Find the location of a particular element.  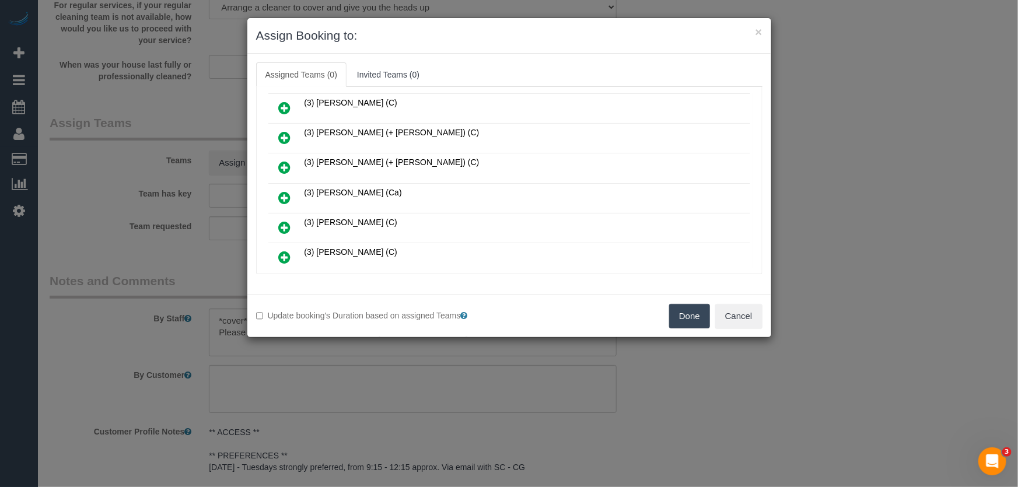

label: Update booking's Duration based on assigned Teams is located at coordinates (378, 316).